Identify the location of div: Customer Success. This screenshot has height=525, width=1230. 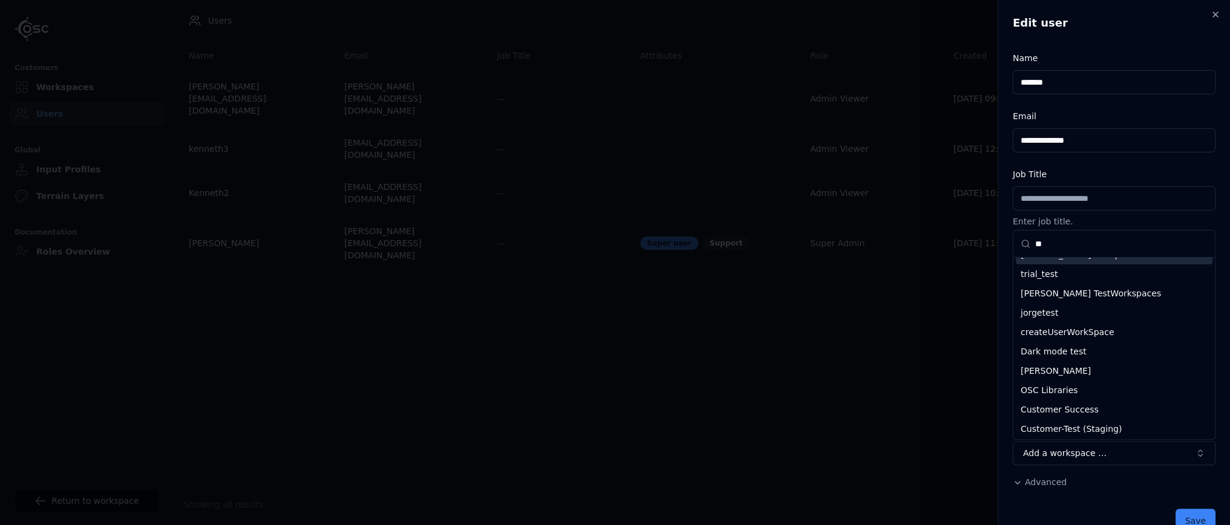
(1114, 410).